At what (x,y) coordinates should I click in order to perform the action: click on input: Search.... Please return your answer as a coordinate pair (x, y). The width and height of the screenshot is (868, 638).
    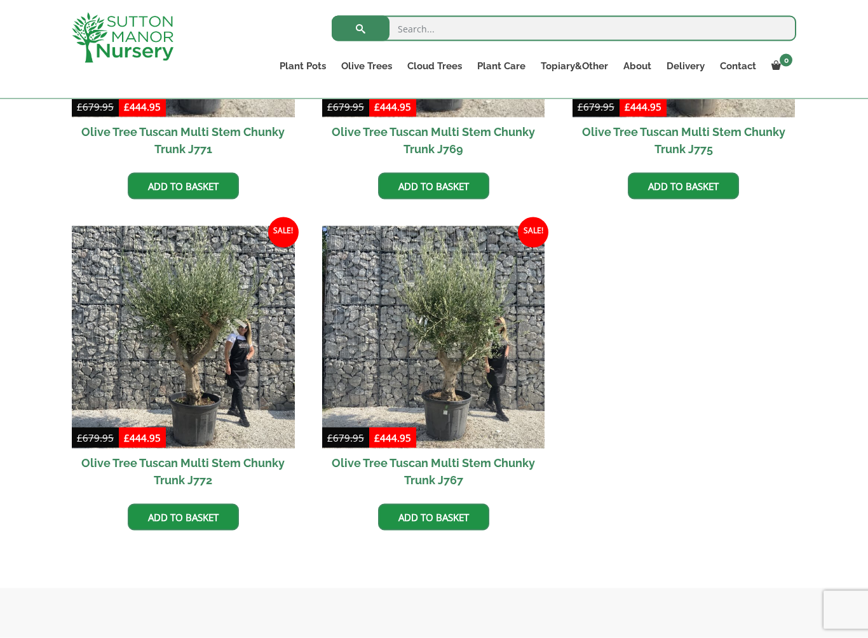
    Looking at the image, I should click on (563, 29).